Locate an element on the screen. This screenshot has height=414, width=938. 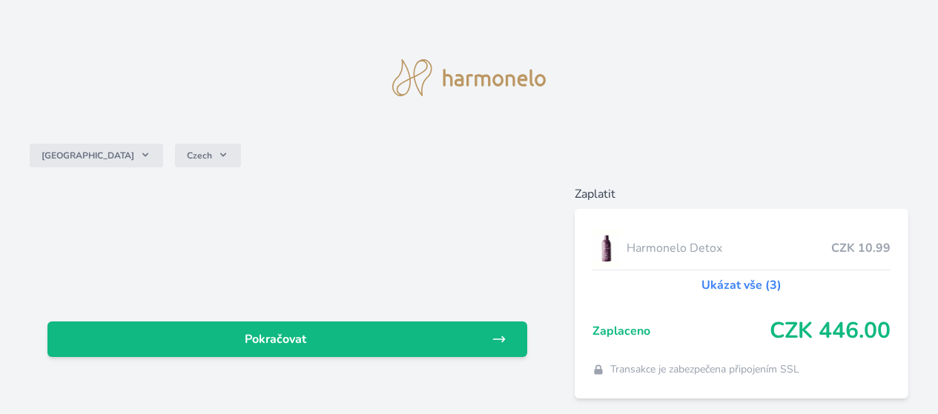
button: Czech is located at coordinates (208, 156).